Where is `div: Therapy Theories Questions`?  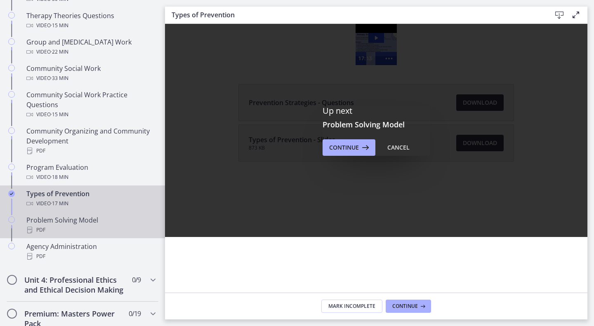
div: Therapy Theories Questions is located at coordinates (91, 21).